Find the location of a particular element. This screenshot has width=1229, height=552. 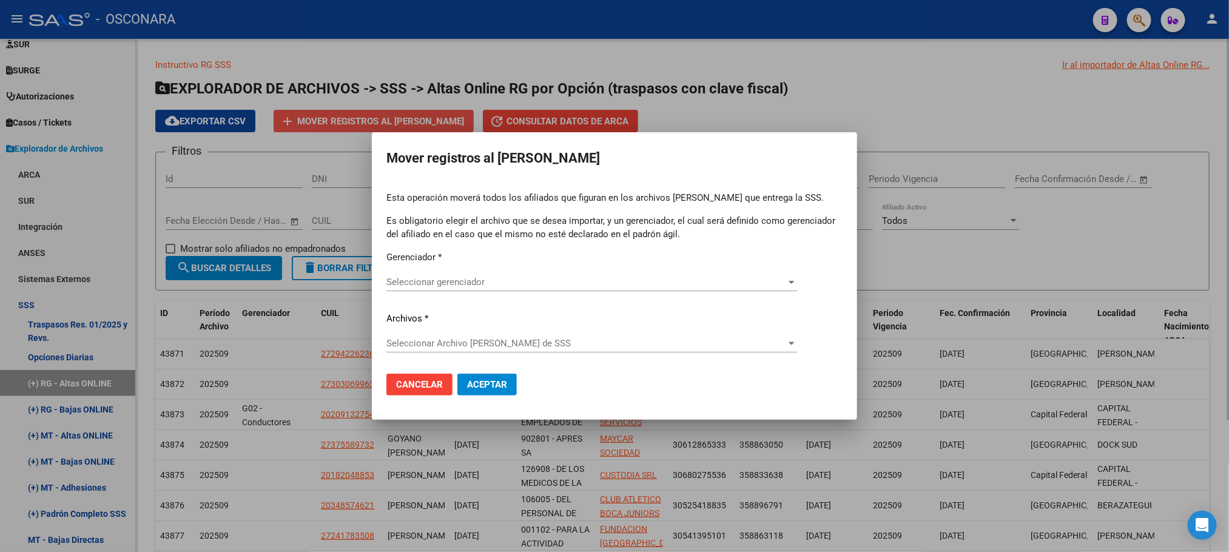

p: Archivos * is located at coordinates (614, 318).